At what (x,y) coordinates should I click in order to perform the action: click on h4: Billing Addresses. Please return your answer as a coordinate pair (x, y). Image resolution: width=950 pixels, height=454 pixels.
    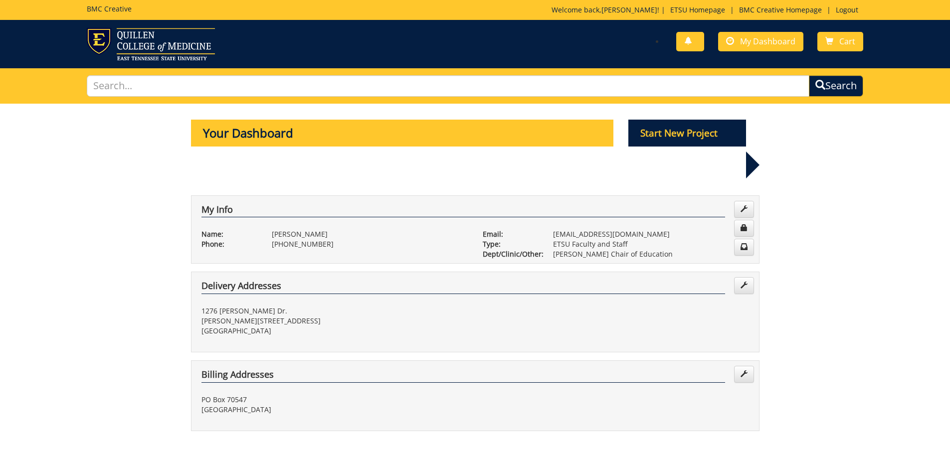
    Looking at the image, I should click on (463, 377).